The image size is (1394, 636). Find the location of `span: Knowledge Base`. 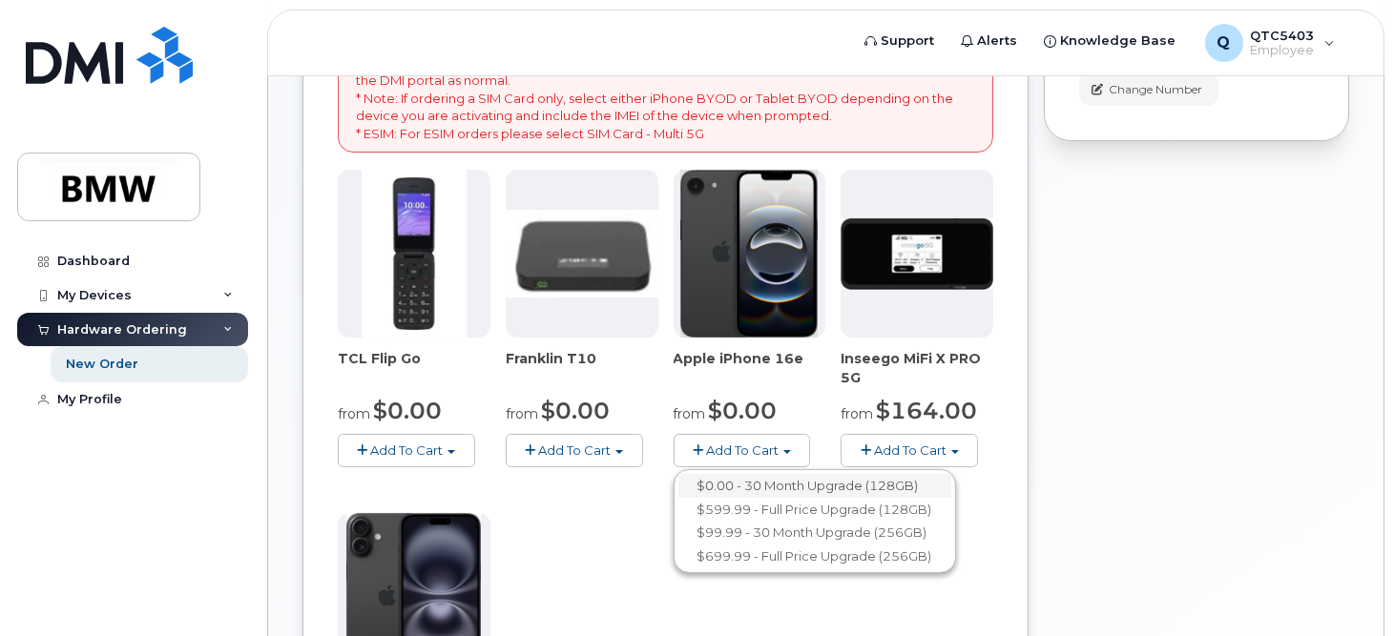

span: Knowledge Base is located at coordinates (1118, 41).